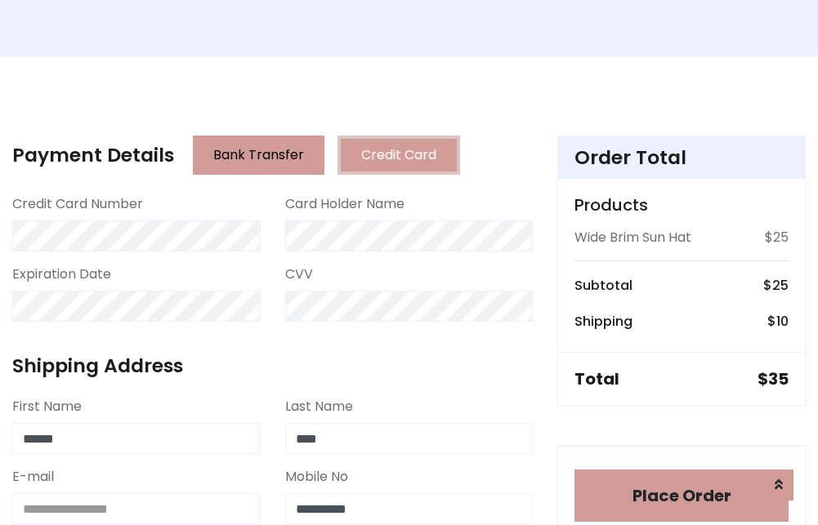 Image resolution: width=818 pixels, height=525 pixels. Describe the element at coordinates (603, 285) in the screenshot. I see `h6: Subtotal` at that location.